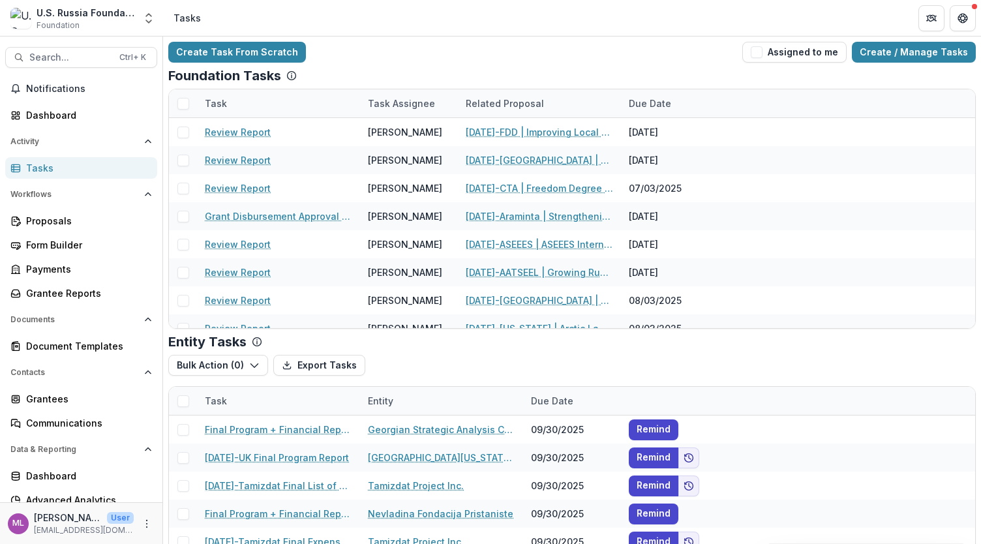 This screenshot has width=981, height=544. Describe the element at coordinates (440, 513) in the screenshot. I see `a: Nevladina Fondacija Pristaniste` at that location.